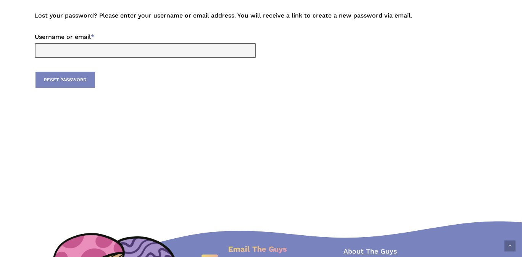 The height and width of the screenshot is (257, 522). What do you see at coordinates (261, 20) in the screenshot?
I see `p: Lost your password? Please enter your username or email address. You will receive a link to creat...` at bounding box center [261, 20].